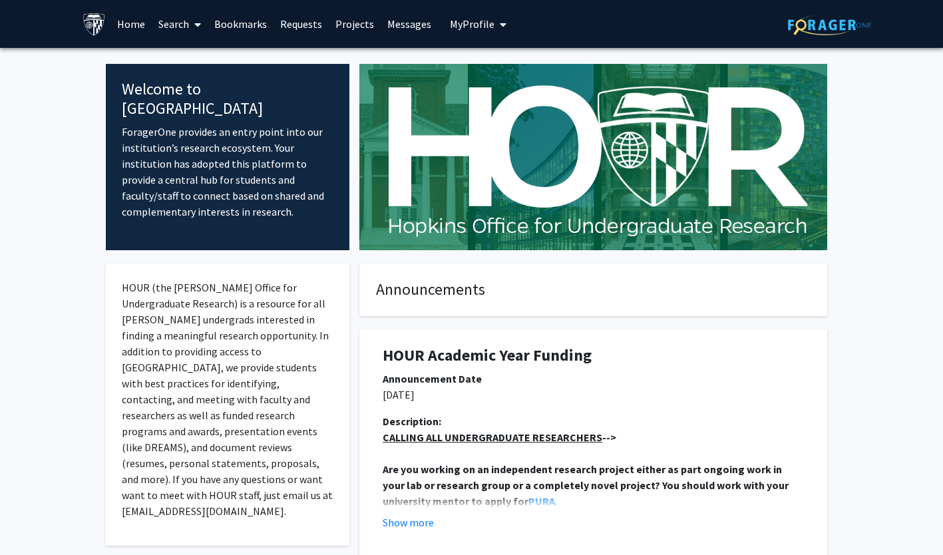  Describe the element at coordinates (829, 25) in the screenshot. I see `img: ForagerOne Logo` at that location.